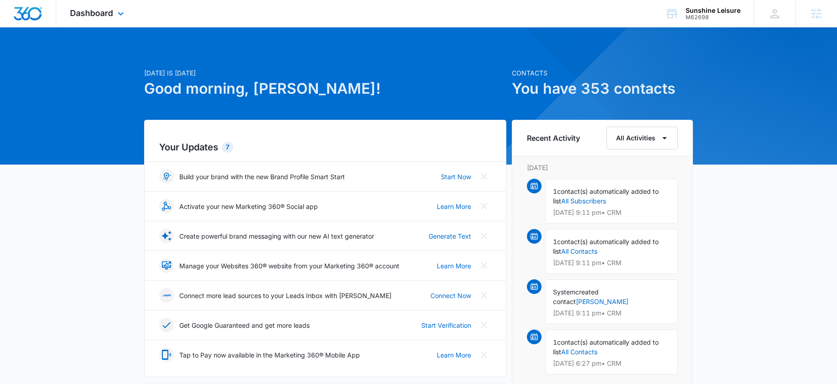  I want to click on p: Tap to Pay now available in the Marketing 360® Mobile App, so click(269, 355).